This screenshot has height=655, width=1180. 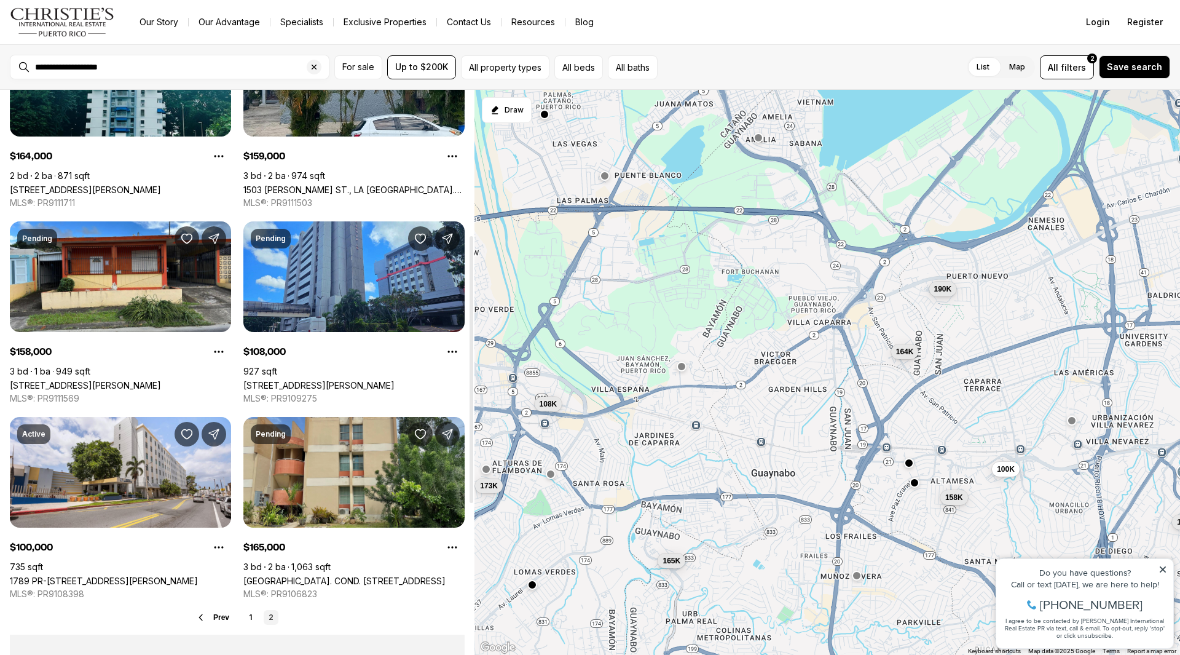 What do you see at coordinates (229, 22) in the screenshot?
I see `a: Our Advantage` at bounding box center [229, 22].